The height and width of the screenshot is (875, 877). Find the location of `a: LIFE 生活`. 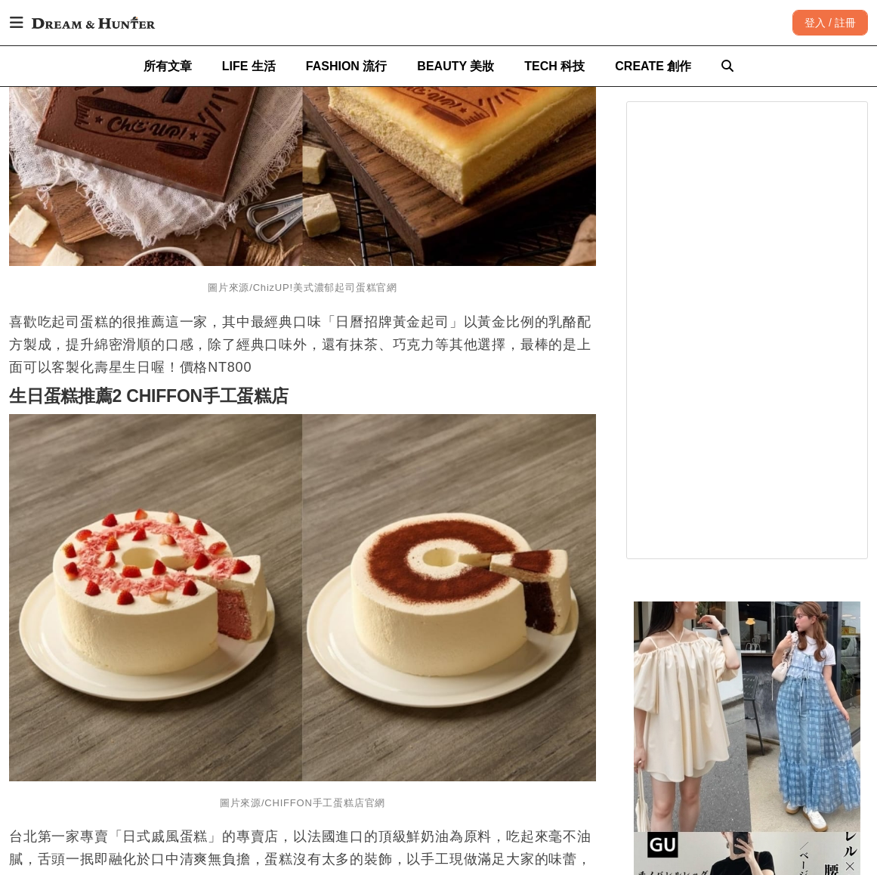

a: LIFE 生活 is located at coordinates (249, 66).